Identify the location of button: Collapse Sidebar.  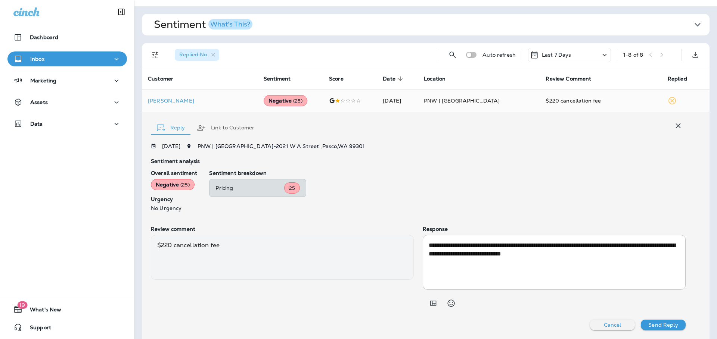
(121, 12).